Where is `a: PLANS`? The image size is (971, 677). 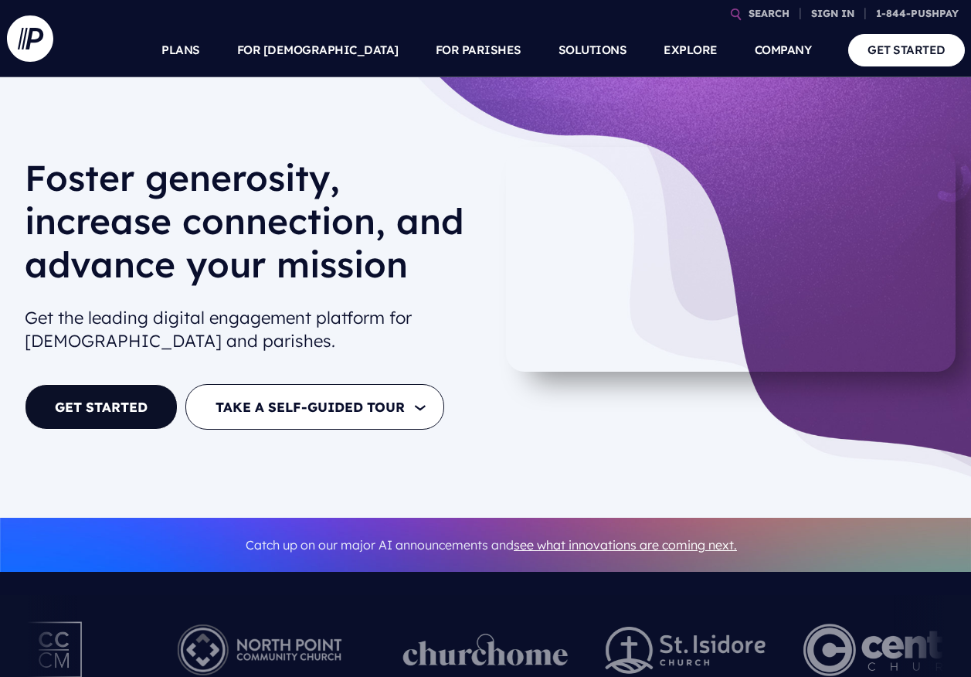 a: PLANS is located at coordinates (181, 50).